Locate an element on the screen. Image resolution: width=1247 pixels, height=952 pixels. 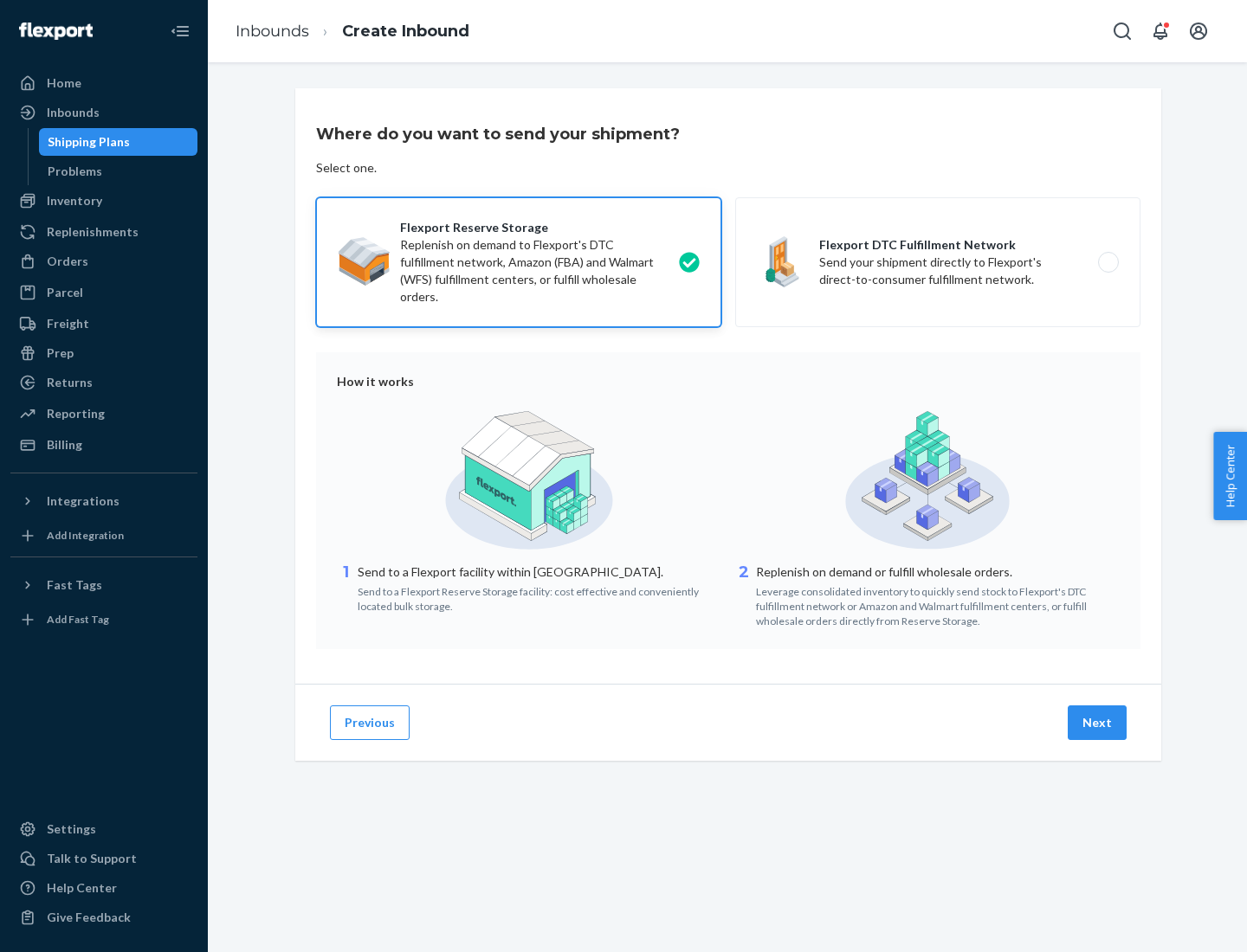
div: Orders is located at coordinates (67, 261).